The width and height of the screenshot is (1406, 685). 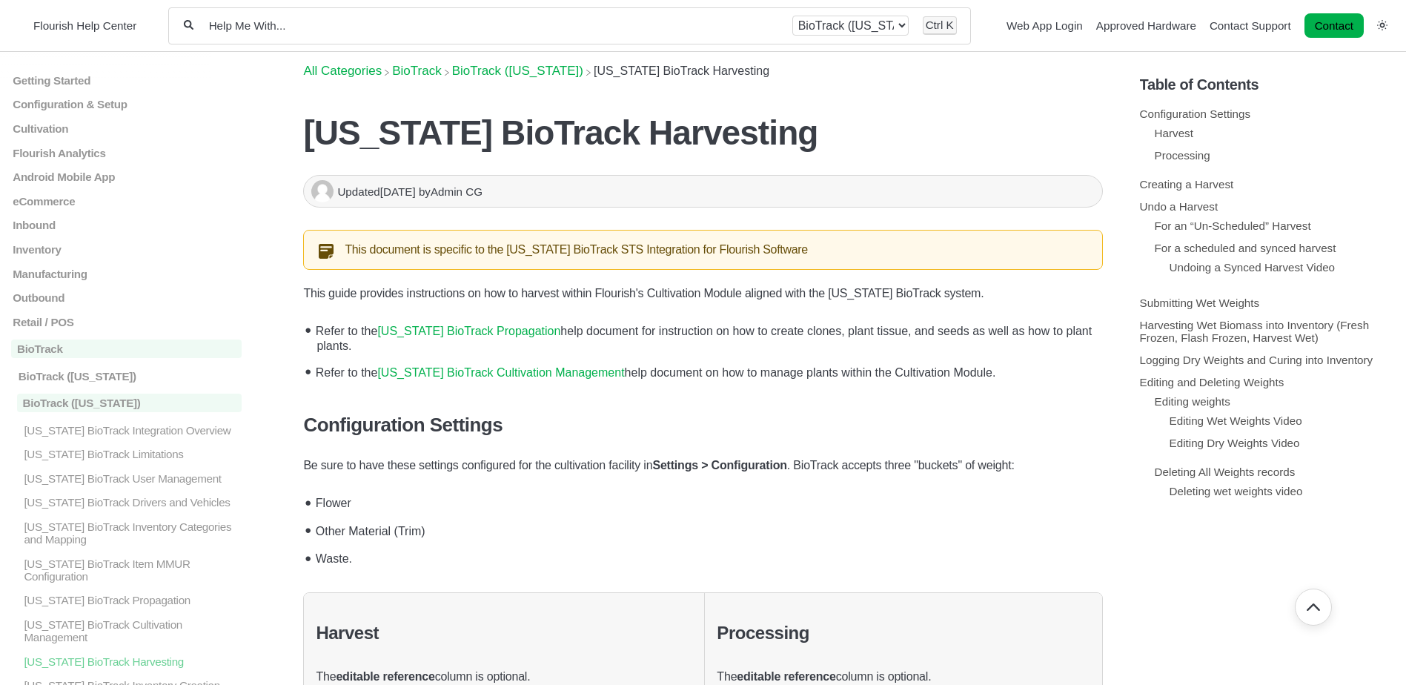 What do you see at coordinates (1251, 267) in the screenshot?
I see `a: Undoing a Synced Harvest Video` at bounding box center [1251, 267].